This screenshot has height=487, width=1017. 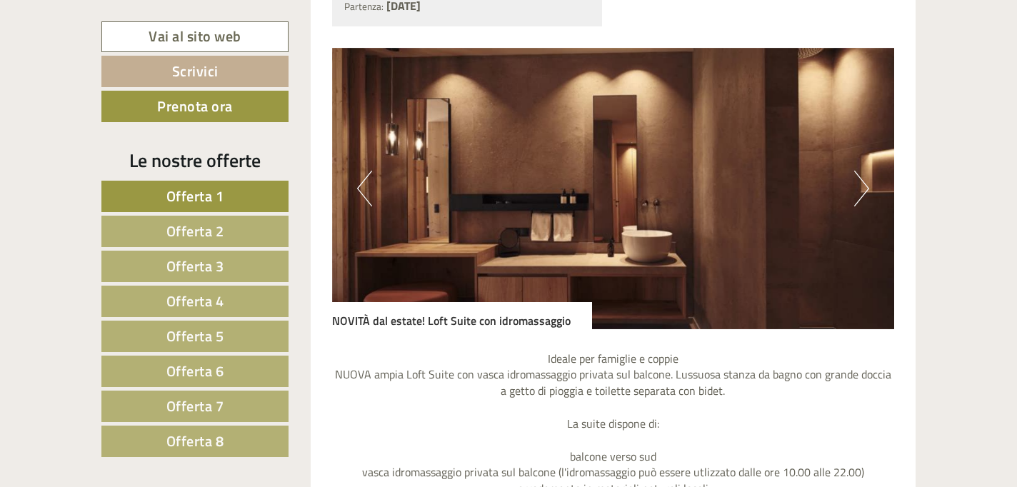 I want to click on div: NOVITÀ dal estate! Loft Suite con idromassaggio, so click(x=462, y=316).